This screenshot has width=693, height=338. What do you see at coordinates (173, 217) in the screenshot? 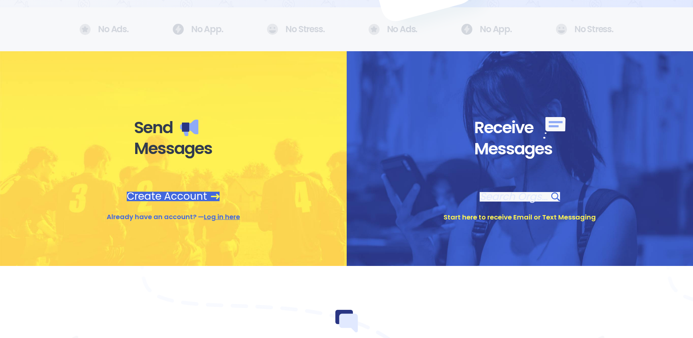
I see `div: Already have an account? —` at bounding box center [173, 217].